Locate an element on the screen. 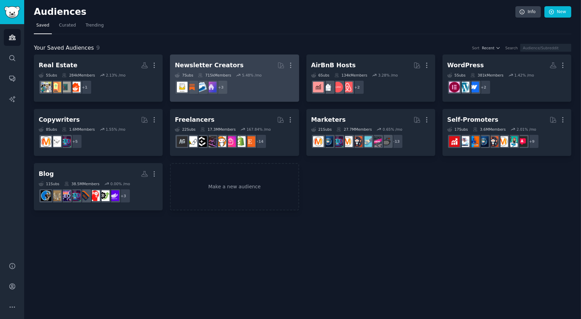  a: WordPress5Subs381kMembers1.42% /mo+2webflowWordpresselementor is located at coordinates (506, 78).